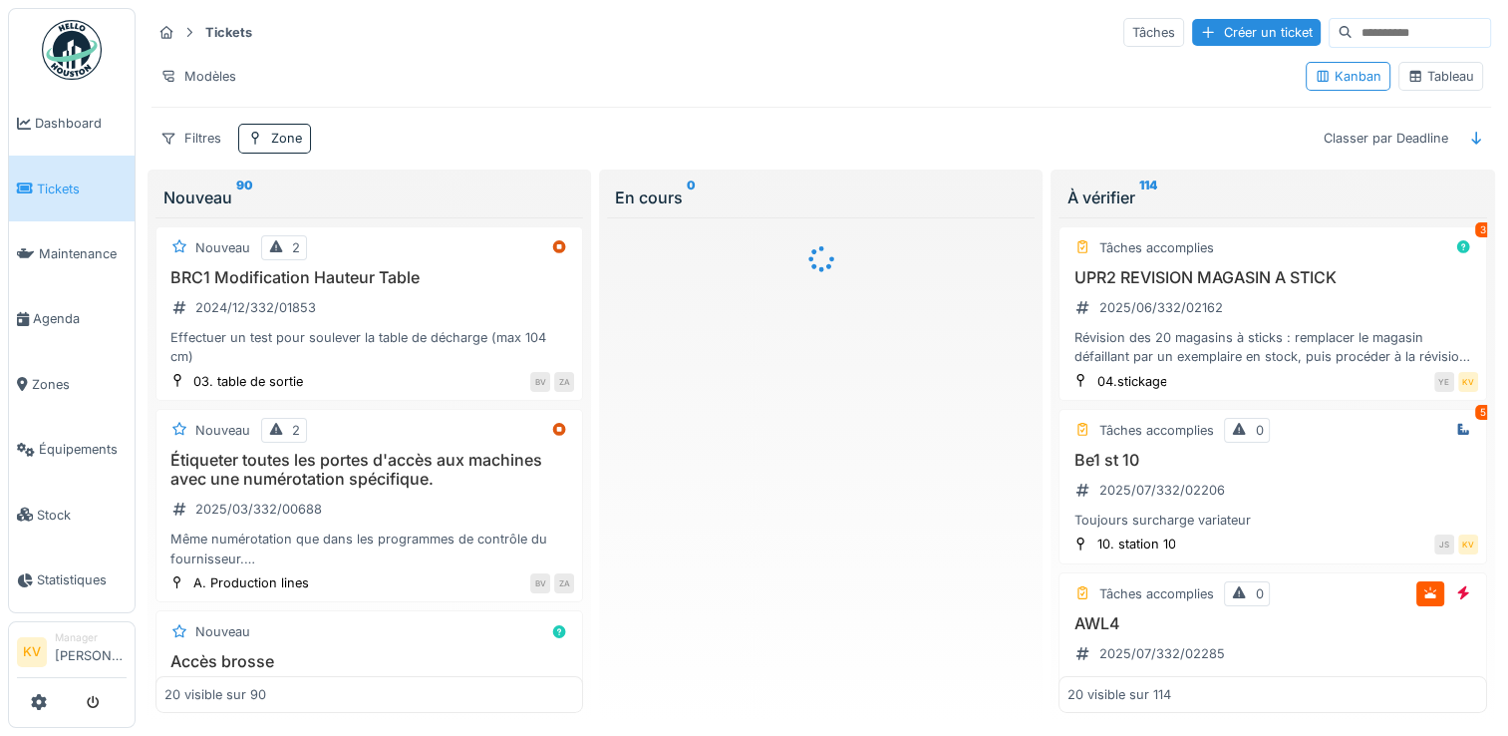 This screenshot has width=1508, height=736. Describe the element at coordinates (258, 508) in the screenshot. I see `div: 2025/03/332/00688` at that location.